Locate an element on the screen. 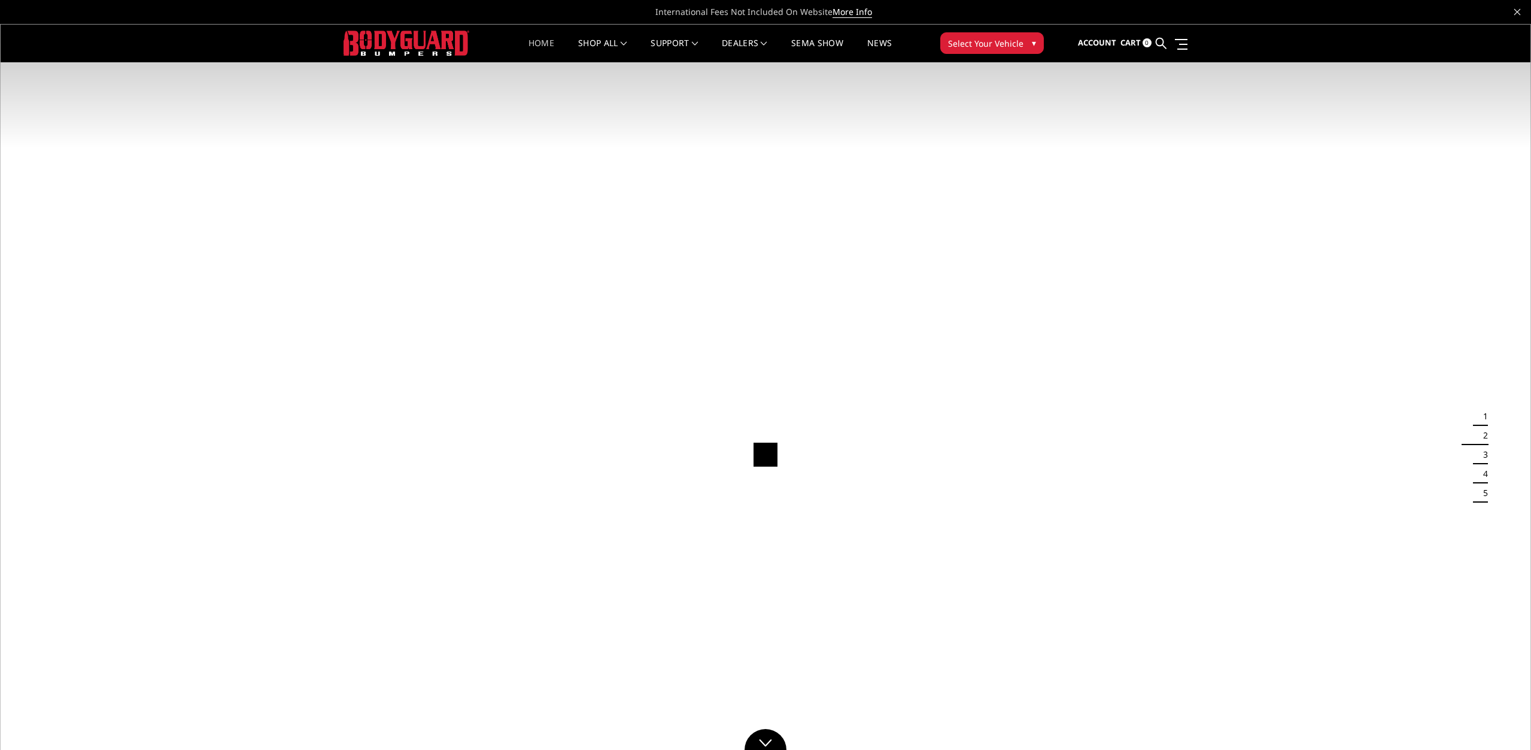  button: 5 of 5 is located at coordinates (1482, 493).